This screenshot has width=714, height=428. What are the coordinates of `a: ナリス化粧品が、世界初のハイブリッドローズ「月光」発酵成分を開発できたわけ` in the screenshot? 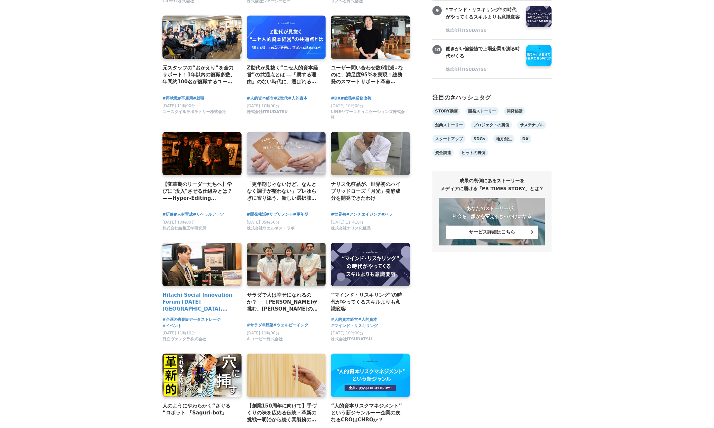 It's located at (368, 191).